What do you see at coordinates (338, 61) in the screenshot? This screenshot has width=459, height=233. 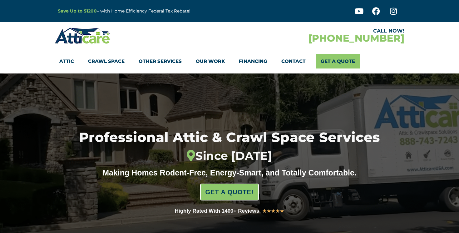 I see `a: Get A Quote` at bounding box center [338, 61].